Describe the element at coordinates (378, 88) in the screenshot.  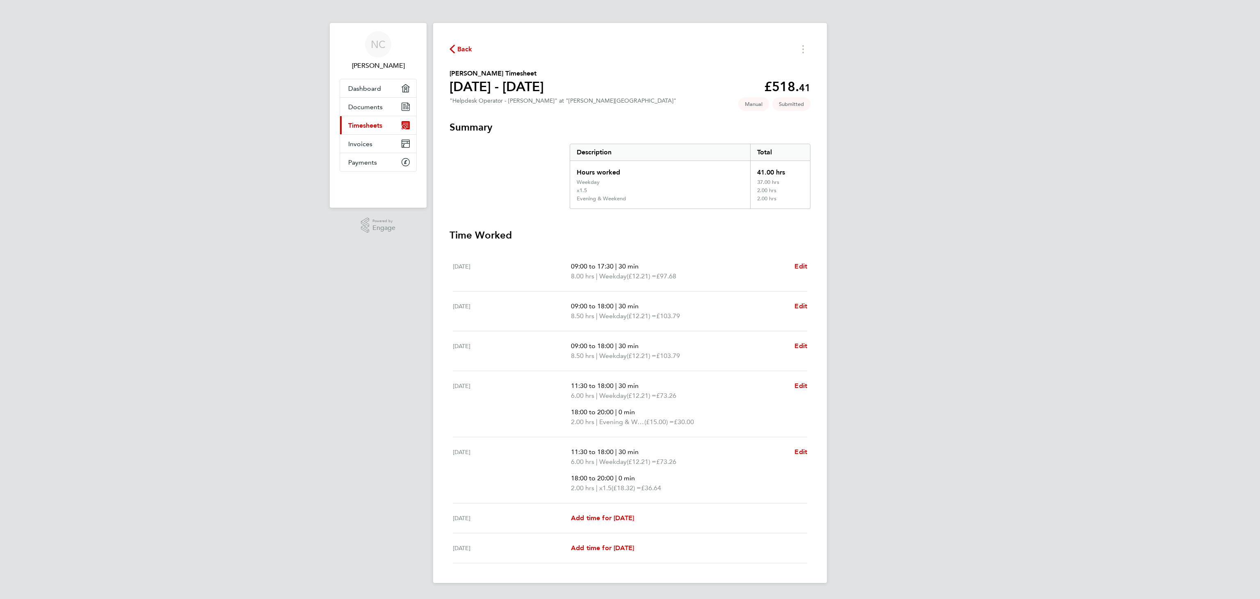
I see `a: Dashboard` at that location.